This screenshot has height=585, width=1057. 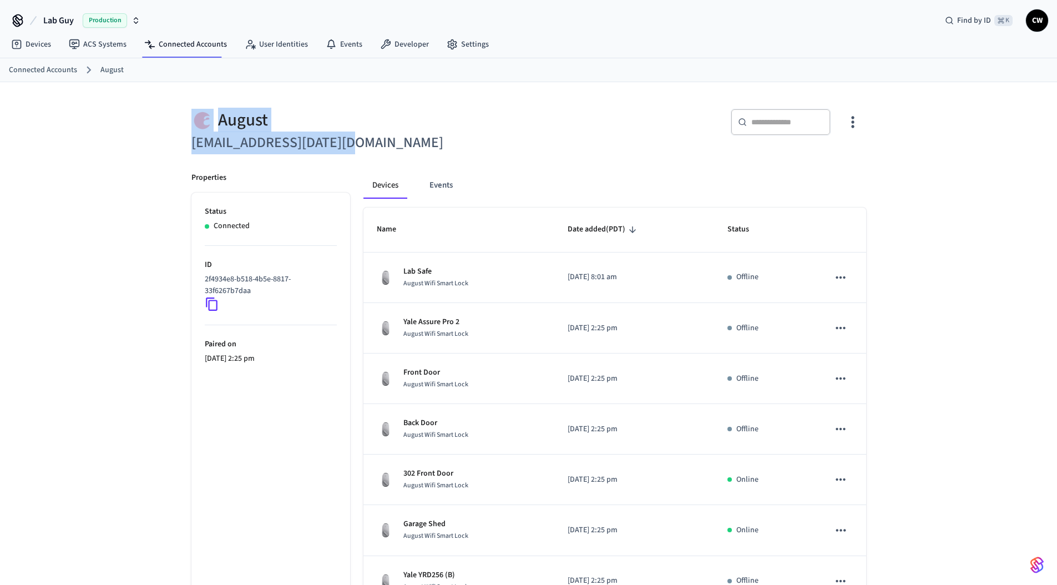 I want to click on img: SeamLogoGradient.69752ec5.svg, so click(x=1037, y=565).